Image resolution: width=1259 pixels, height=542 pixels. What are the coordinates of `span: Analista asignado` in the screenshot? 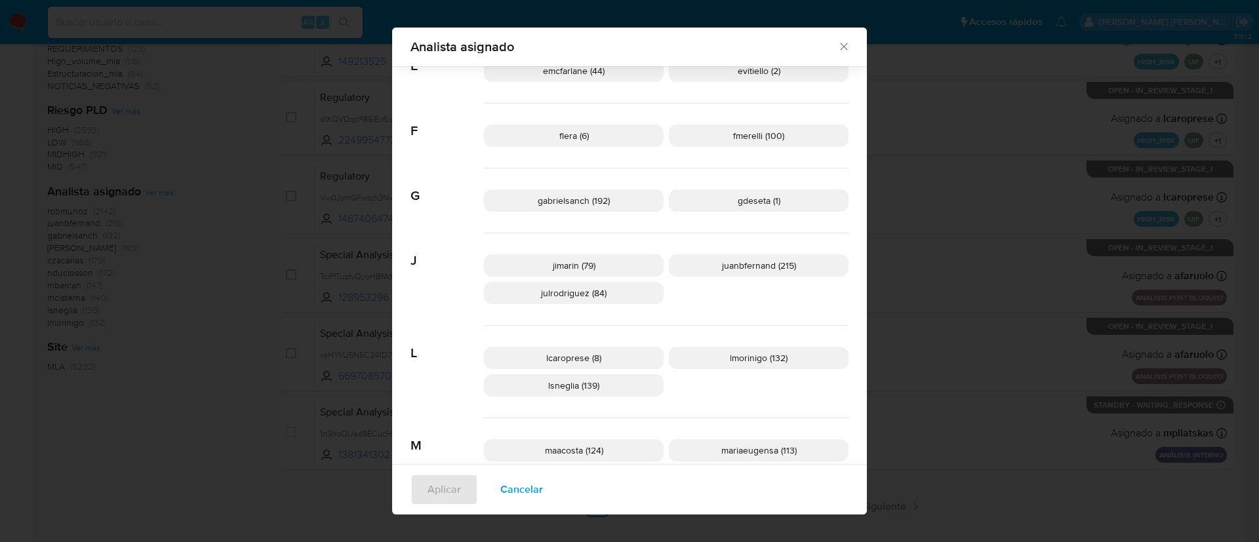 It's located at (624, 47).